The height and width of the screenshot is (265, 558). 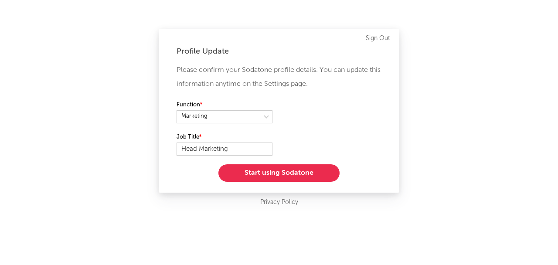 I want to click on button: Start using Sodatone, so click(x=279, y=173).